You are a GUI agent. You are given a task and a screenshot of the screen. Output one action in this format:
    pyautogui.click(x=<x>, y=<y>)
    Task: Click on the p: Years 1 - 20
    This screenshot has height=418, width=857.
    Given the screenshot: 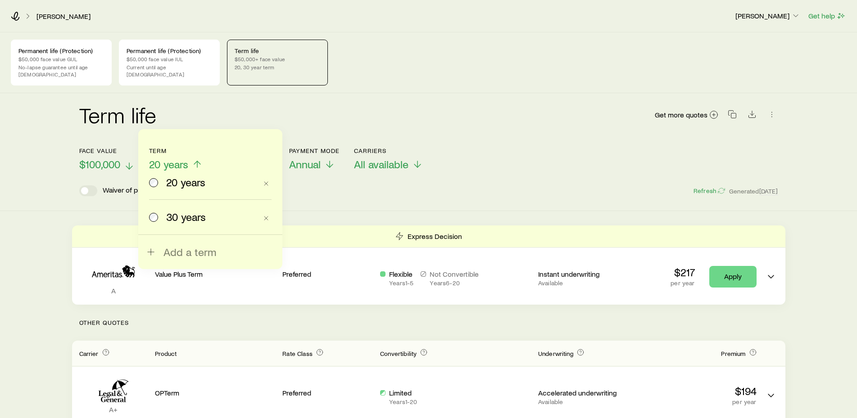 What is the action you would take?
    pyautogui.click(x=403, y=402)
    